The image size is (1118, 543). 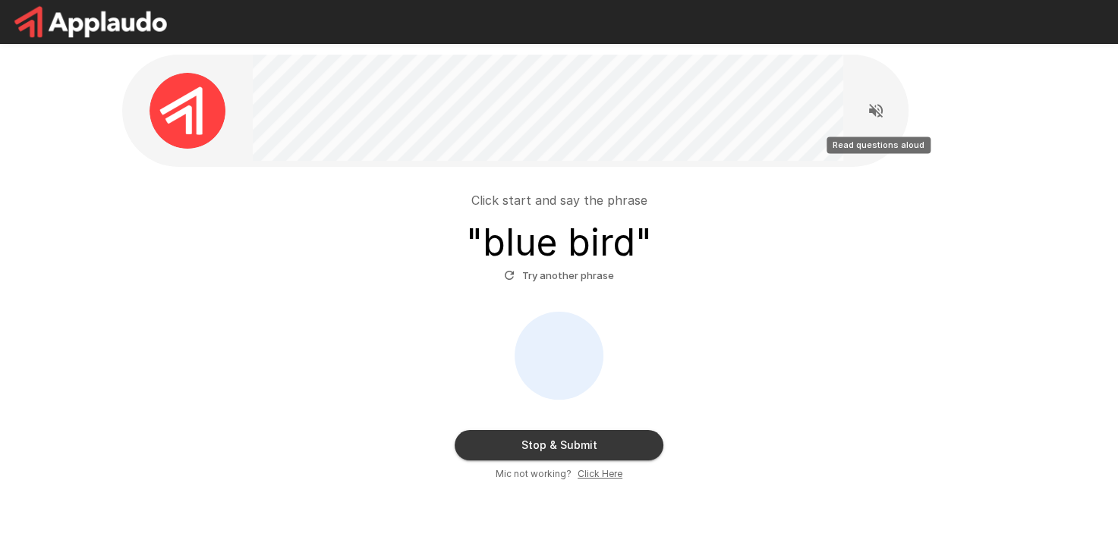 I want to click on h3: " blue bird ", so click(x=558, y=243).